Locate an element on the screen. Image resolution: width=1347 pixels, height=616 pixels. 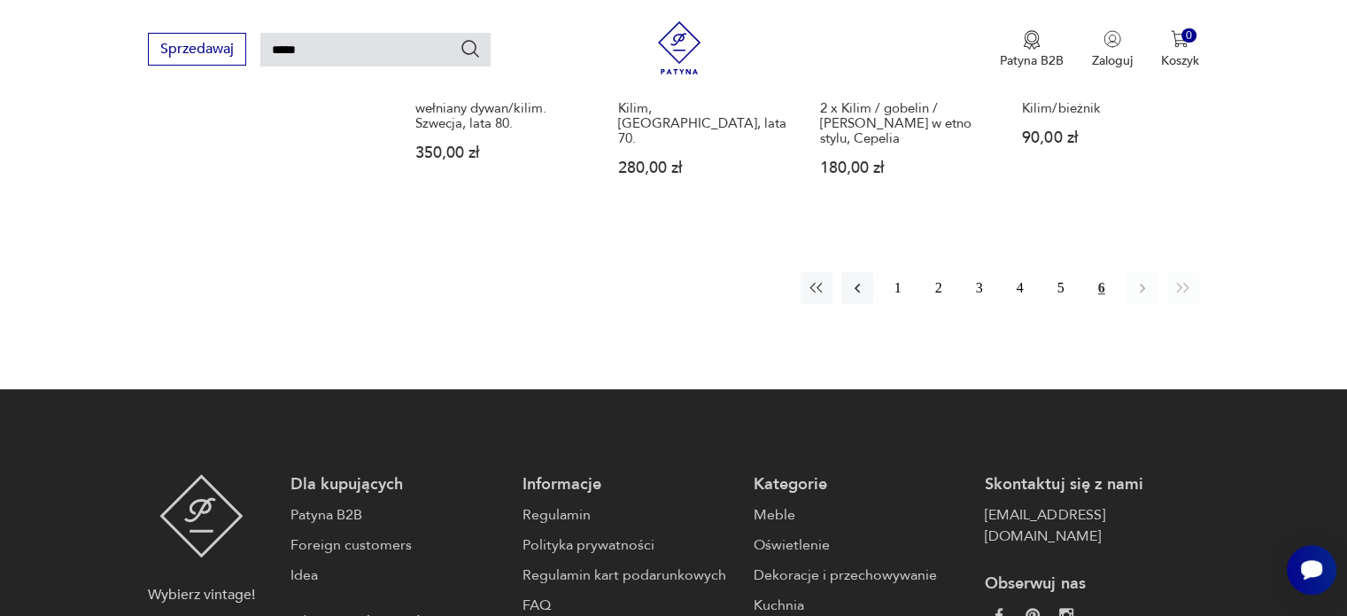
img: Ikona medalu is located at coordinates (1032, 40).